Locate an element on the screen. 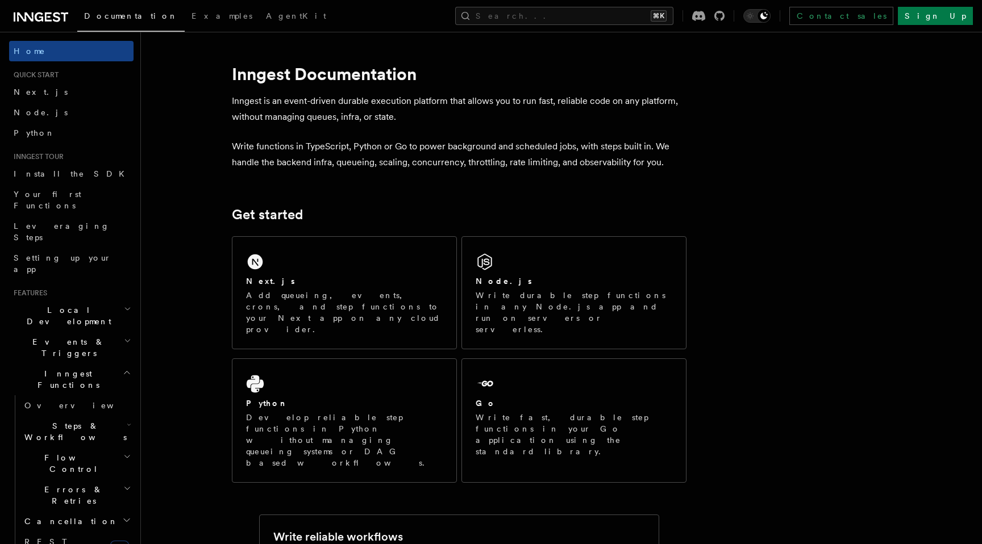 The image size is (982, 544). a: Next.js is located at coordinates (71, 92).